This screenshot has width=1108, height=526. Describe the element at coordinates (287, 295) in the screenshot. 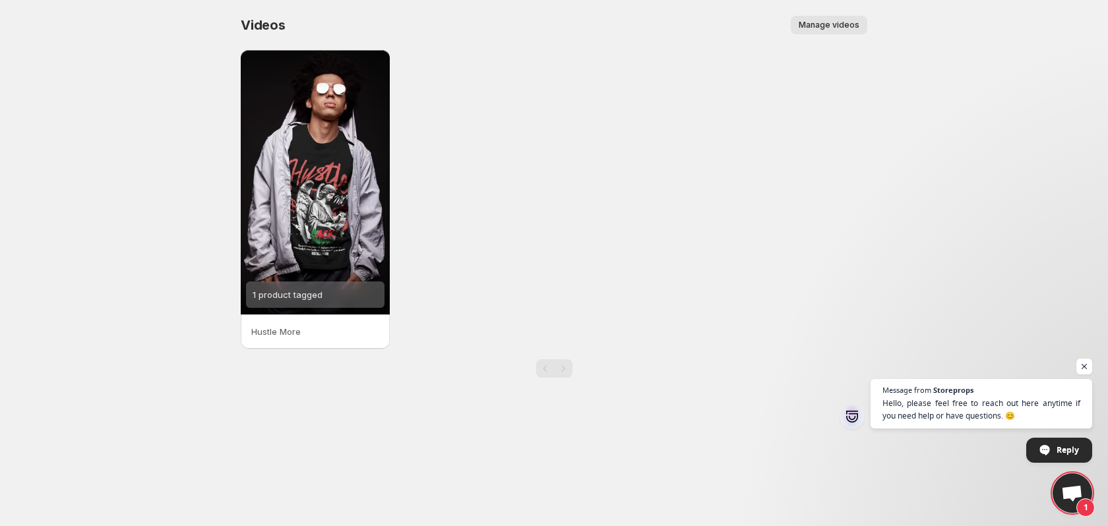

I see `span: 1 product tagged` at that location.